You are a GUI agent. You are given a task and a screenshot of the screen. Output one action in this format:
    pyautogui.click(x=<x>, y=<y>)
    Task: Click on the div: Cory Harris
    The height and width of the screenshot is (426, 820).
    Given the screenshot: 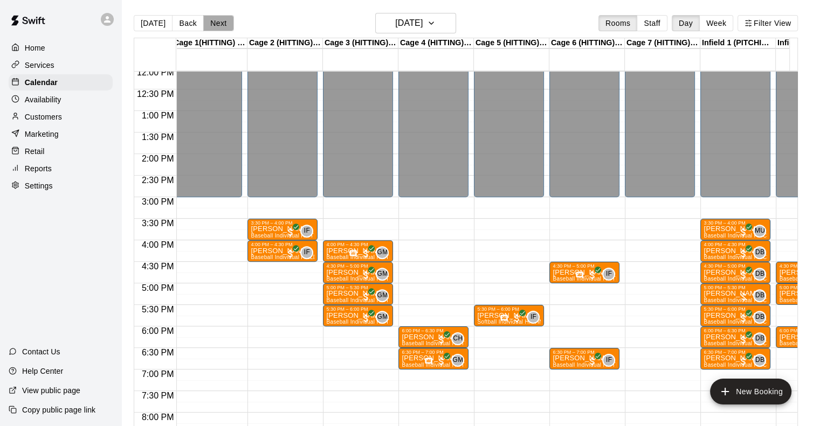 What is the action you would take?
    pyautogui.click(x=458, y=339)
    